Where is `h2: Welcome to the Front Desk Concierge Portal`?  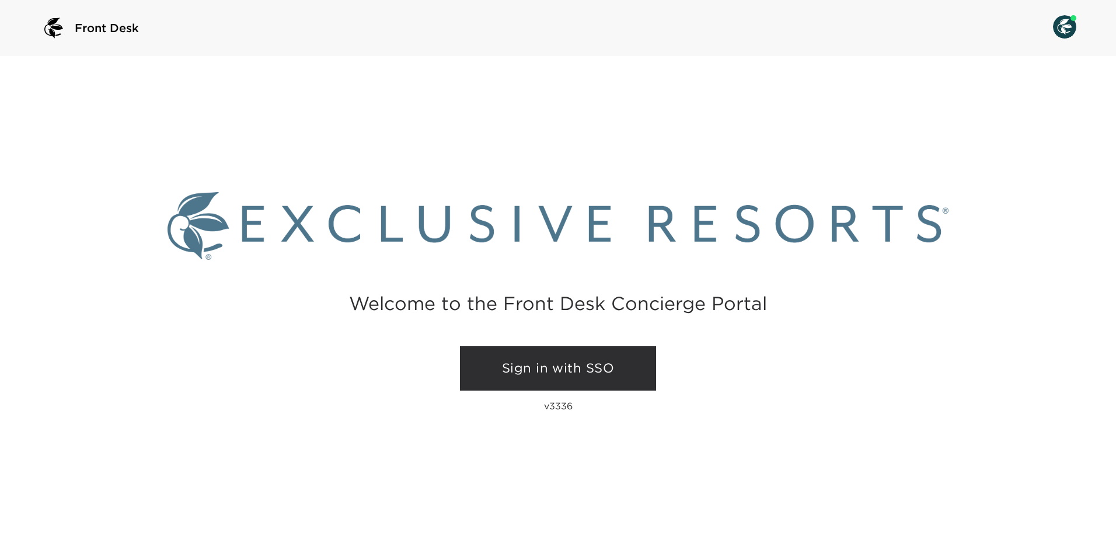
h2: Welcome to the Front Desk Concierge Portal is located at coordinates (558, 303).